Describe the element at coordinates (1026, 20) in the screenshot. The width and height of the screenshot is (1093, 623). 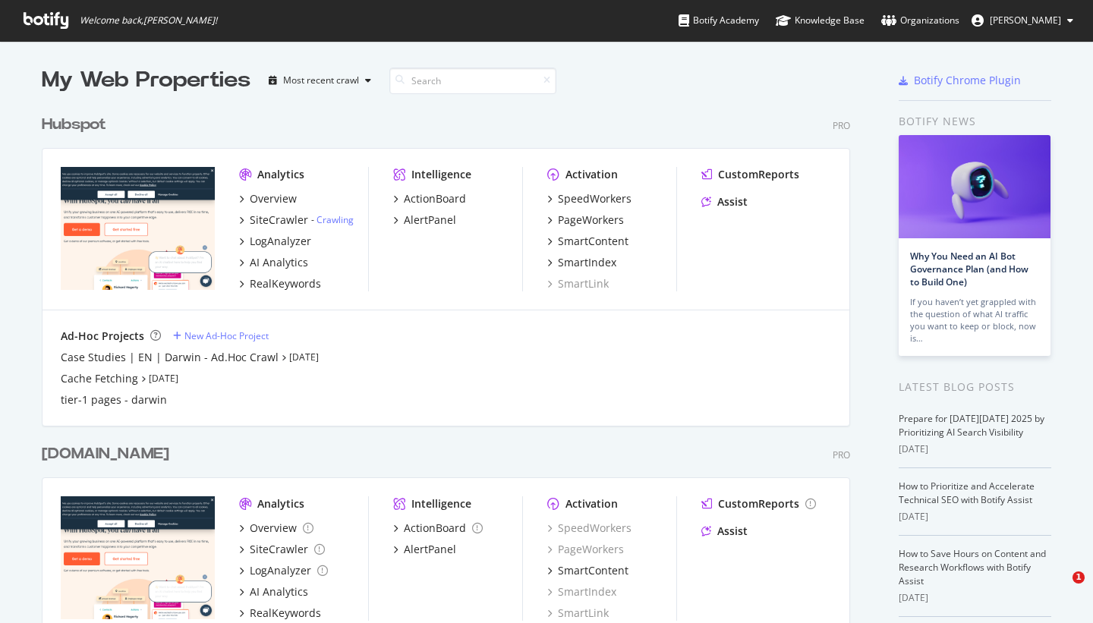
I see `span: Aja Frost` at that location.